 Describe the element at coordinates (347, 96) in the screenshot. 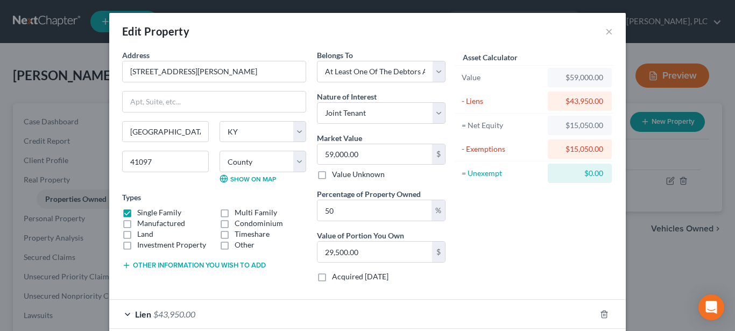

I see `label: Nature of Interest` at that location.